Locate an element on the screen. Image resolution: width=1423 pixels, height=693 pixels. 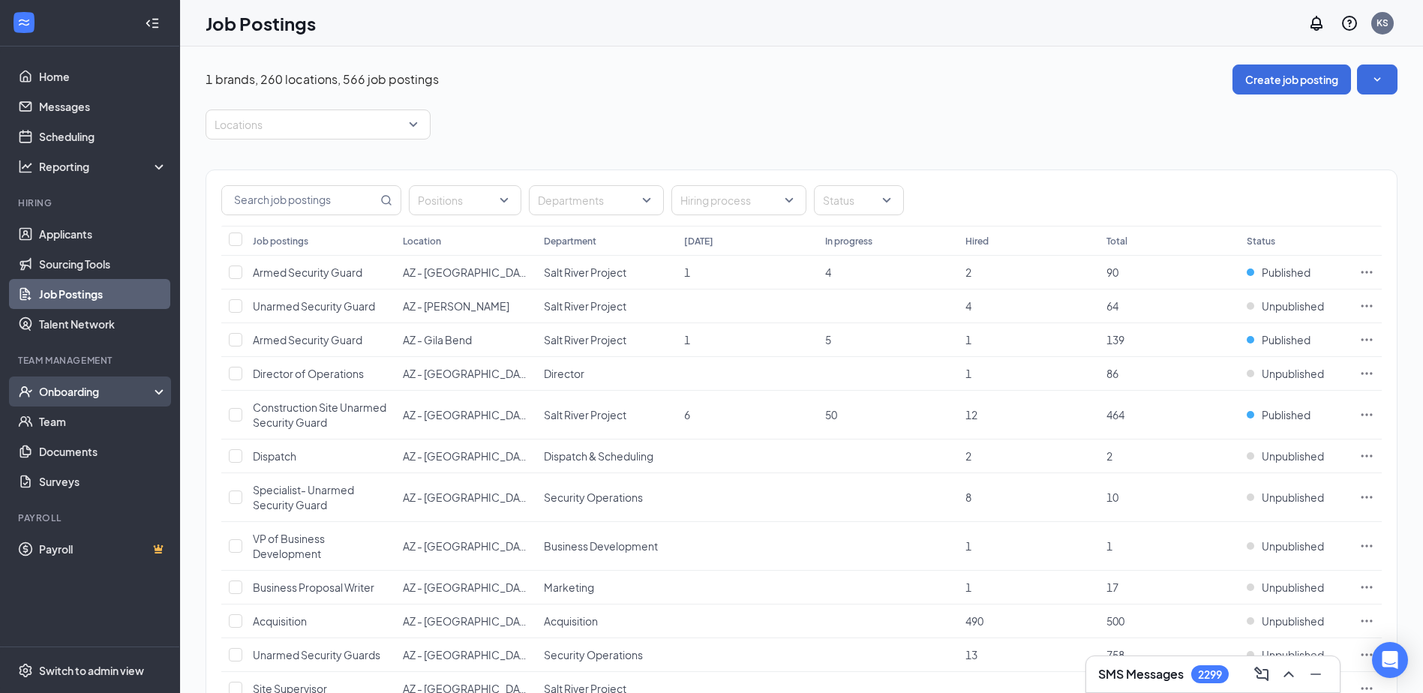
th: Total is located at coordinates (1169, 241).